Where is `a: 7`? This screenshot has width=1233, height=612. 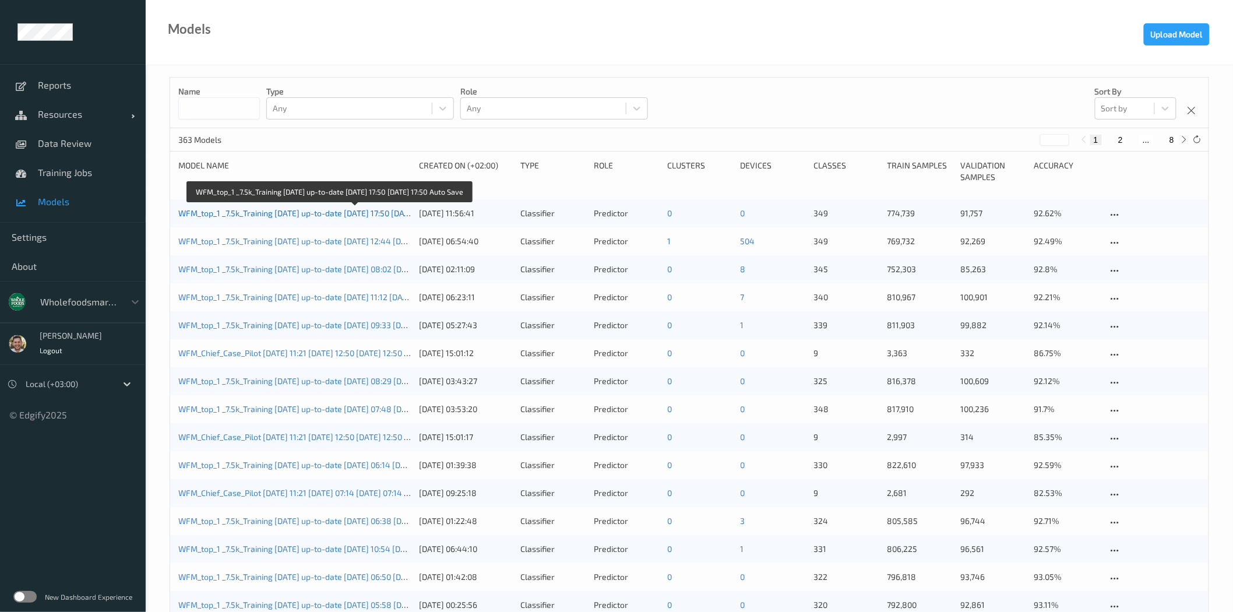
a: 7 is located at coordinates (742, 297).